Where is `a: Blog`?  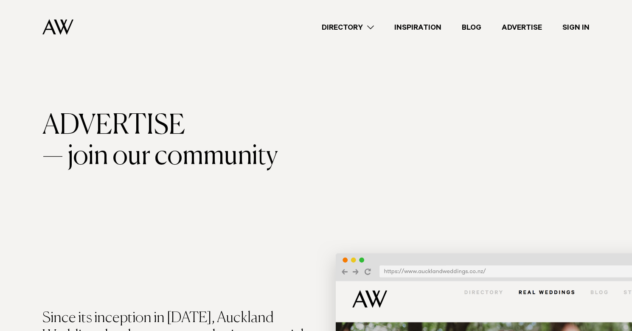 a: Blog is located at coordinates (472, 27).